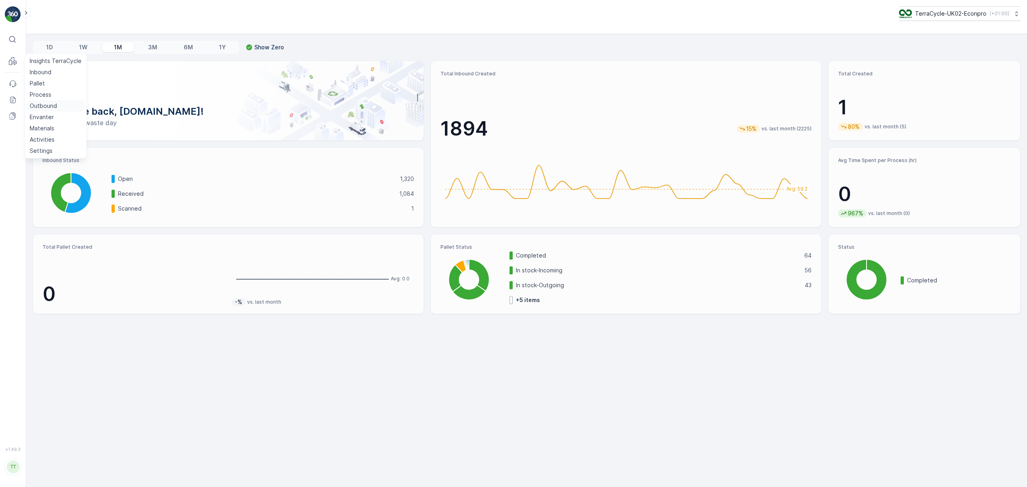  I want to click on p: vs. last month (5), so click(885, 127).